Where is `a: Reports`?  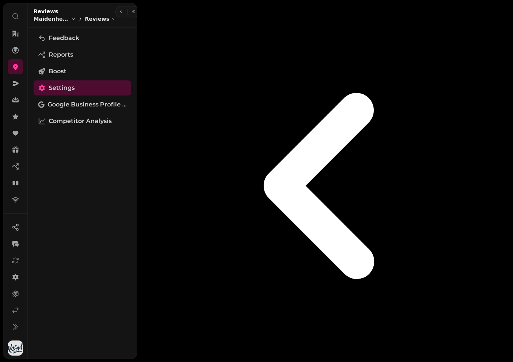
a: Reports is located at coordinates (82, 55).